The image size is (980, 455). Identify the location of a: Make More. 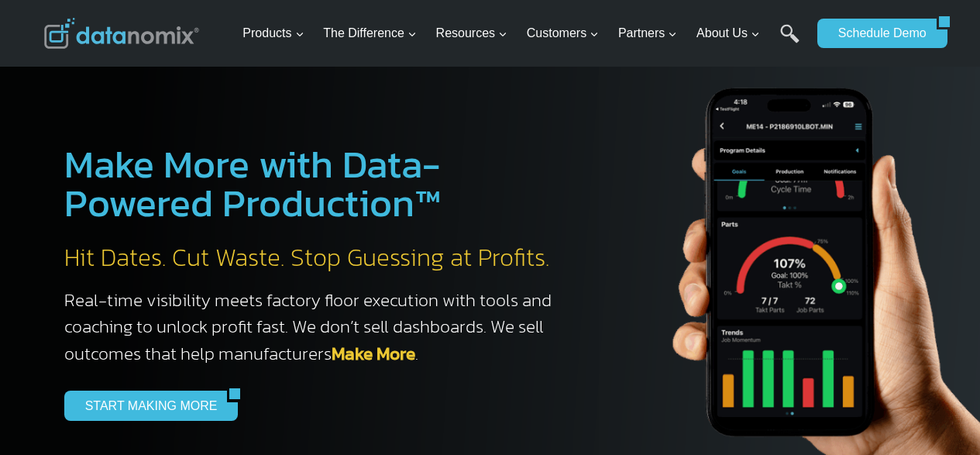
(373, 353).